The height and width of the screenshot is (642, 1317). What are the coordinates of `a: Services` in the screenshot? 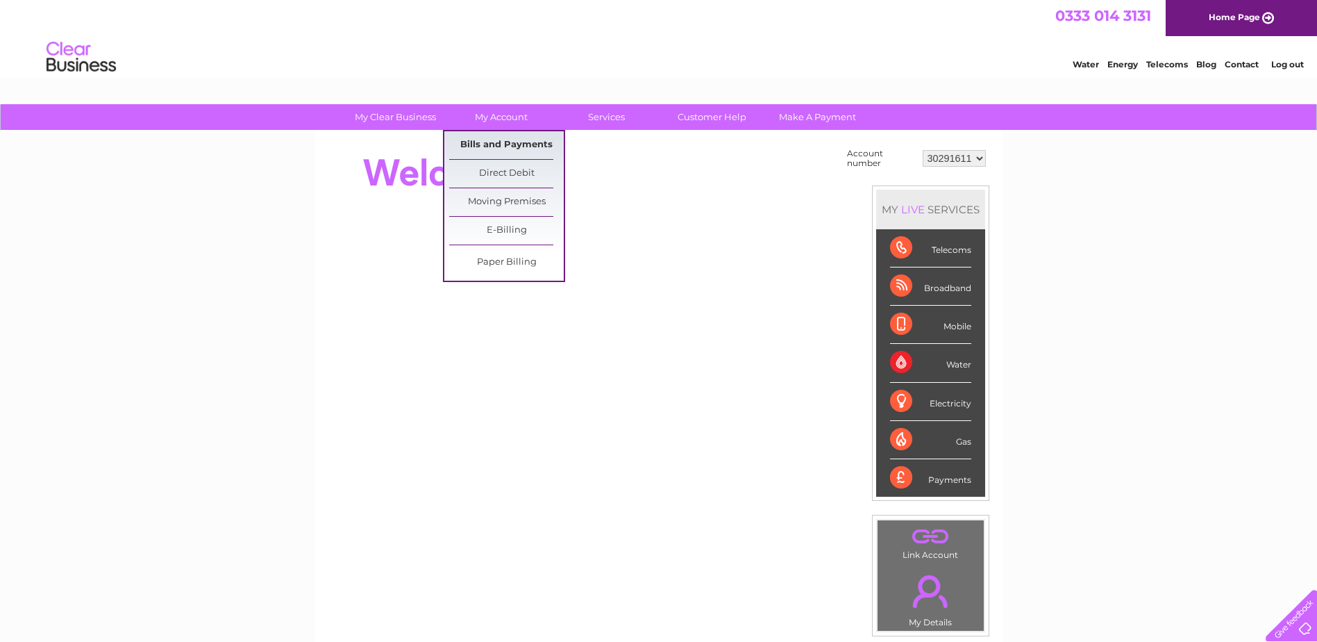 It's located at (606, 117).